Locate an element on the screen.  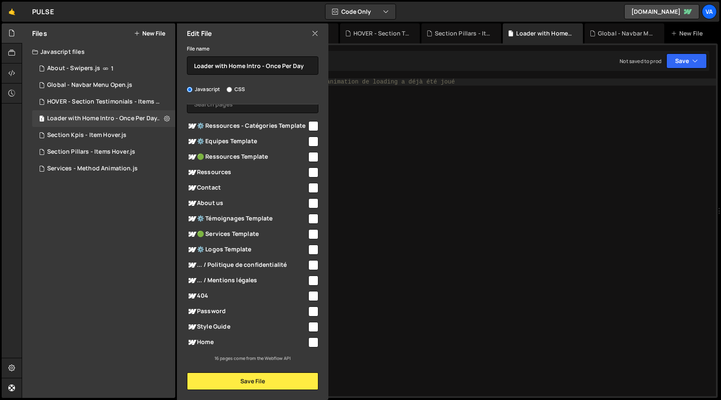
span: ⚙️ Equipes Template is located at coordinates (247, 141).